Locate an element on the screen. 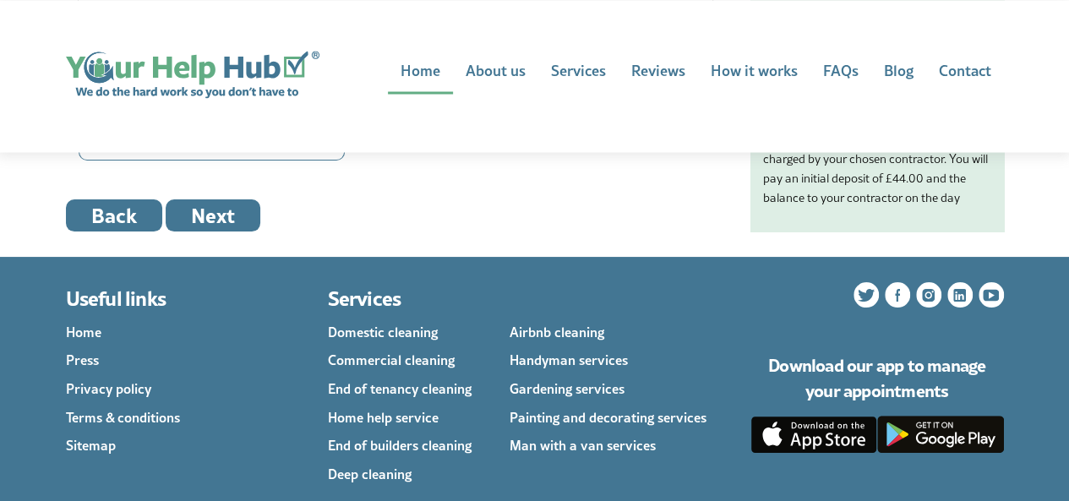 Image resolution: width=1069 pixels, height=501 pixels. a: How it works is located at coordinates (754, 72).